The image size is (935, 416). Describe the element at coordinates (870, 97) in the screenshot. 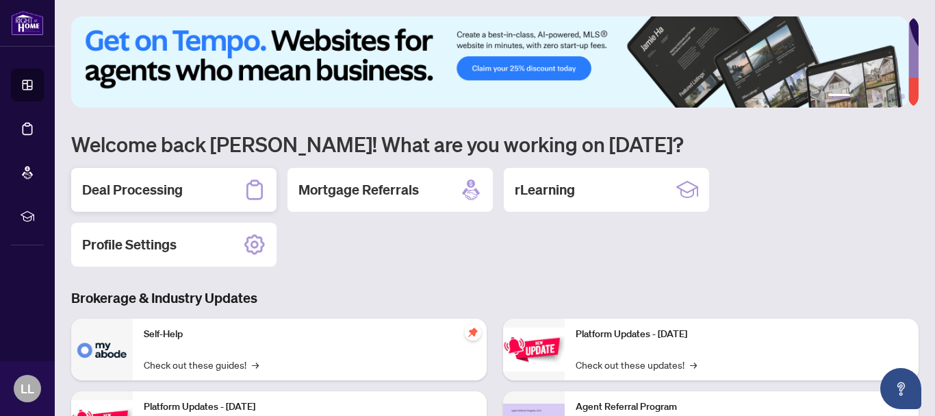

I see `button: 3` at that location.